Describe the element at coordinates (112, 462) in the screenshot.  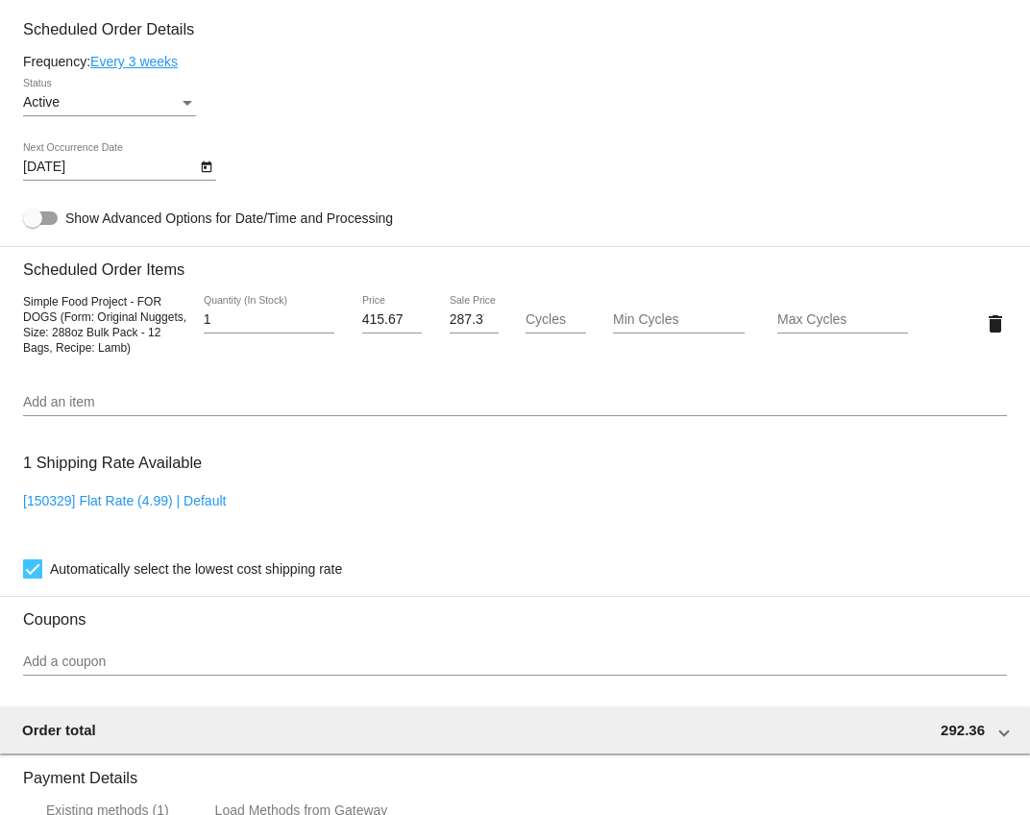
I see `h3: 1 Shipping Rate Available` at that location.